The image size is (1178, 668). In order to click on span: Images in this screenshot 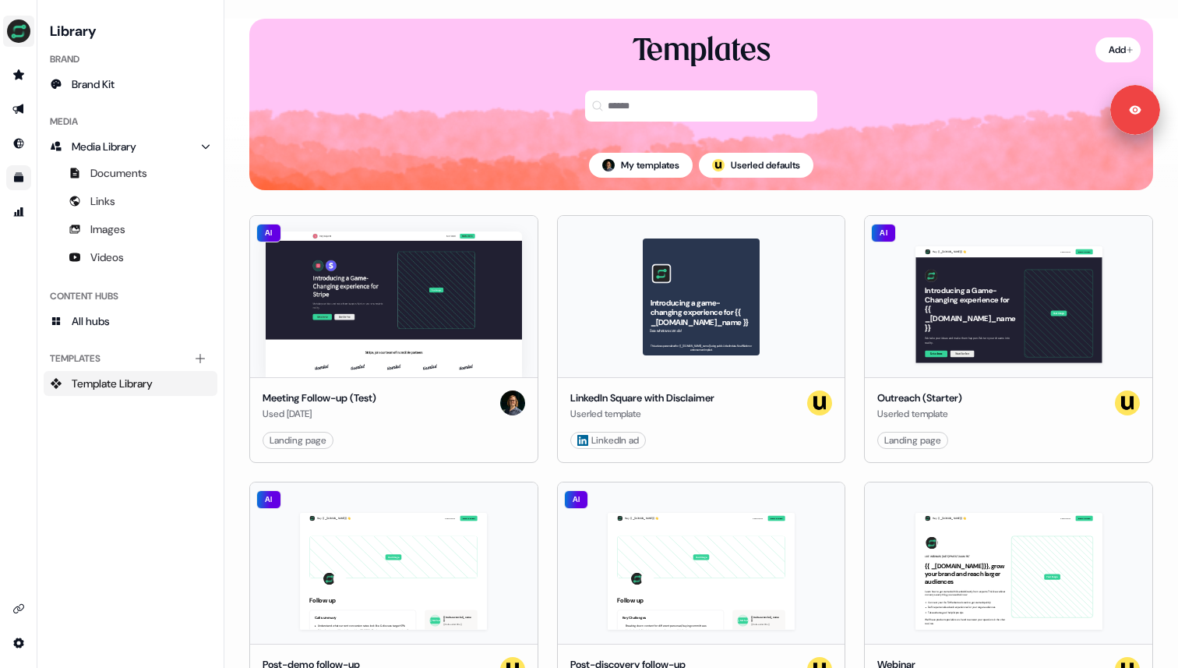, I will do `click(107, 229)`.